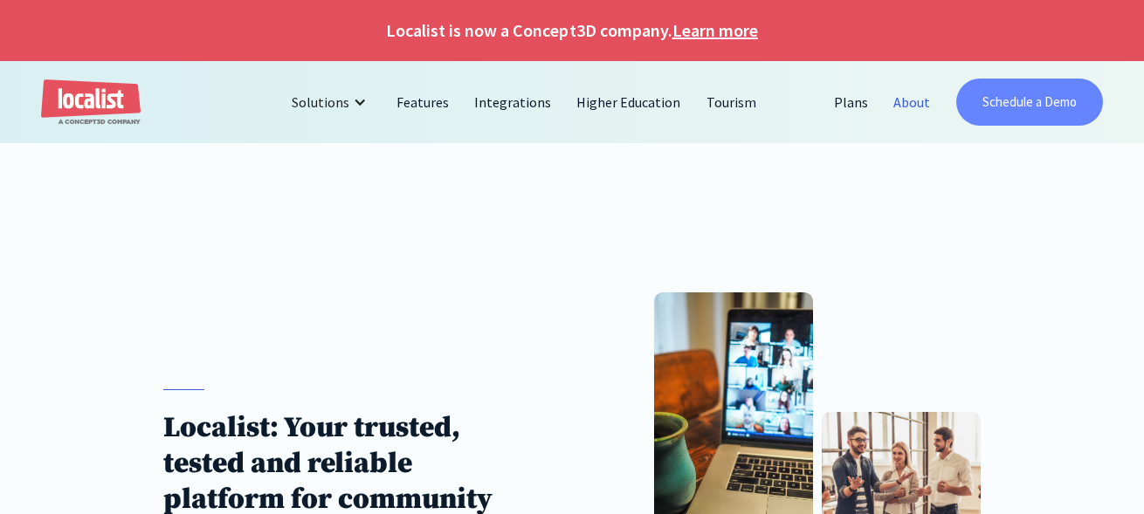  I want to click on a: Plans, so click(852, 102).